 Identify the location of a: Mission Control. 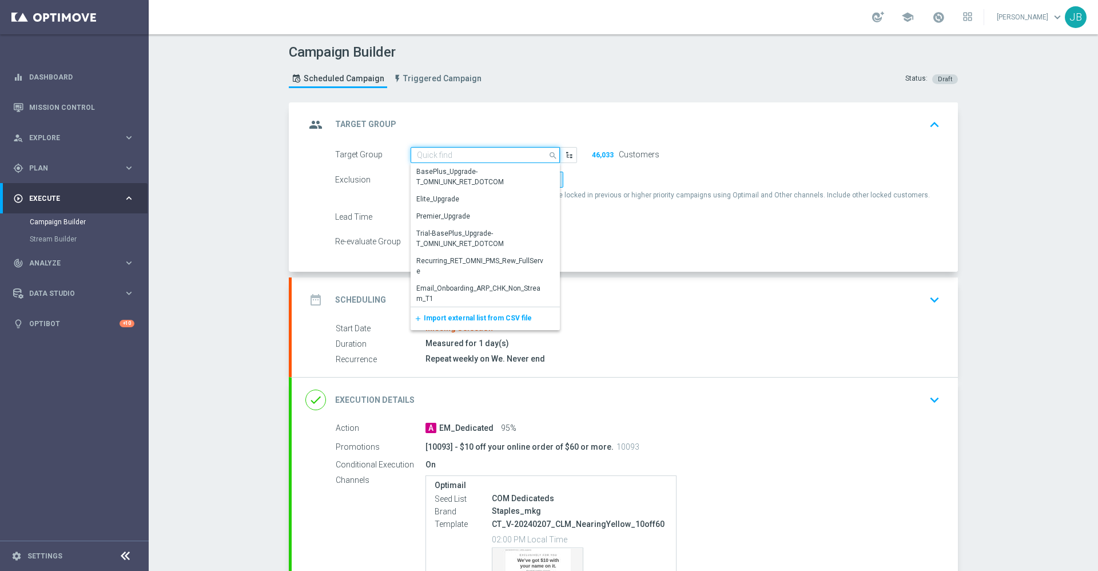
(82, 107).